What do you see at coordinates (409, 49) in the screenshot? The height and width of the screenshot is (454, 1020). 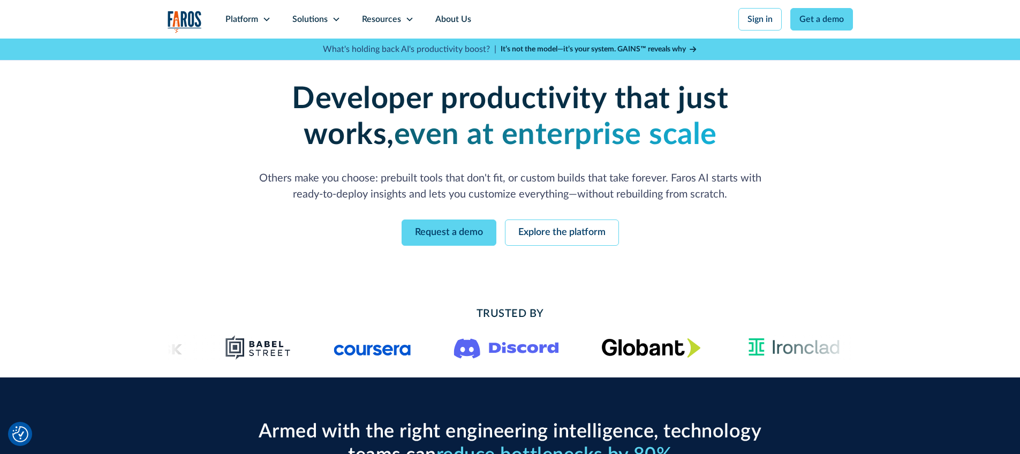 I see `p: What's holding back AI's productivity boost? |` at bounding box center [409, 49].